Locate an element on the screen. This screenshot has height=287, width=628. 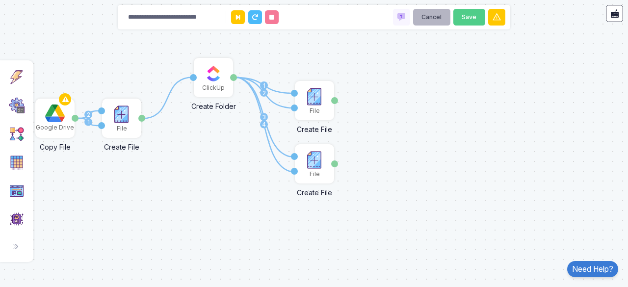
a: Need Help? is located at coordinates (593, 269).